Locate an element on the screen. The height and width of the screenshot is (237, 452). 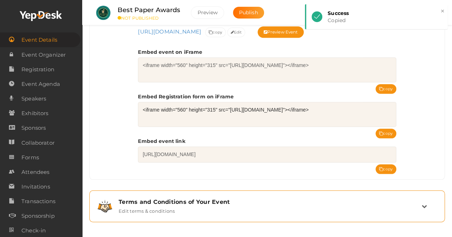
button: Edit is located at coordinates (236, 32).